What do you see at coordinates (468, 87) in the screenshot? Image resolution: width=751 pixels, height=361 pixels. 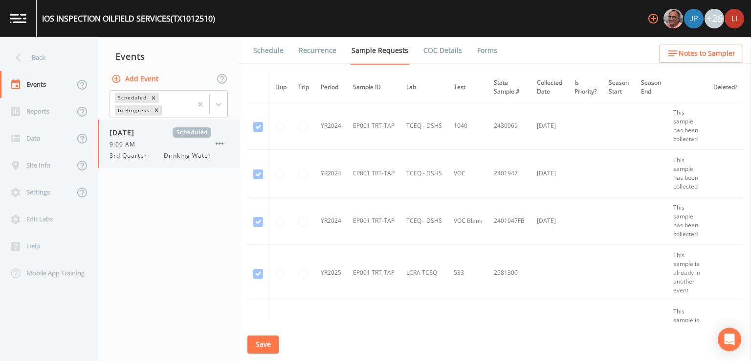 I see `th: Test` at bounding box center [468, 87].